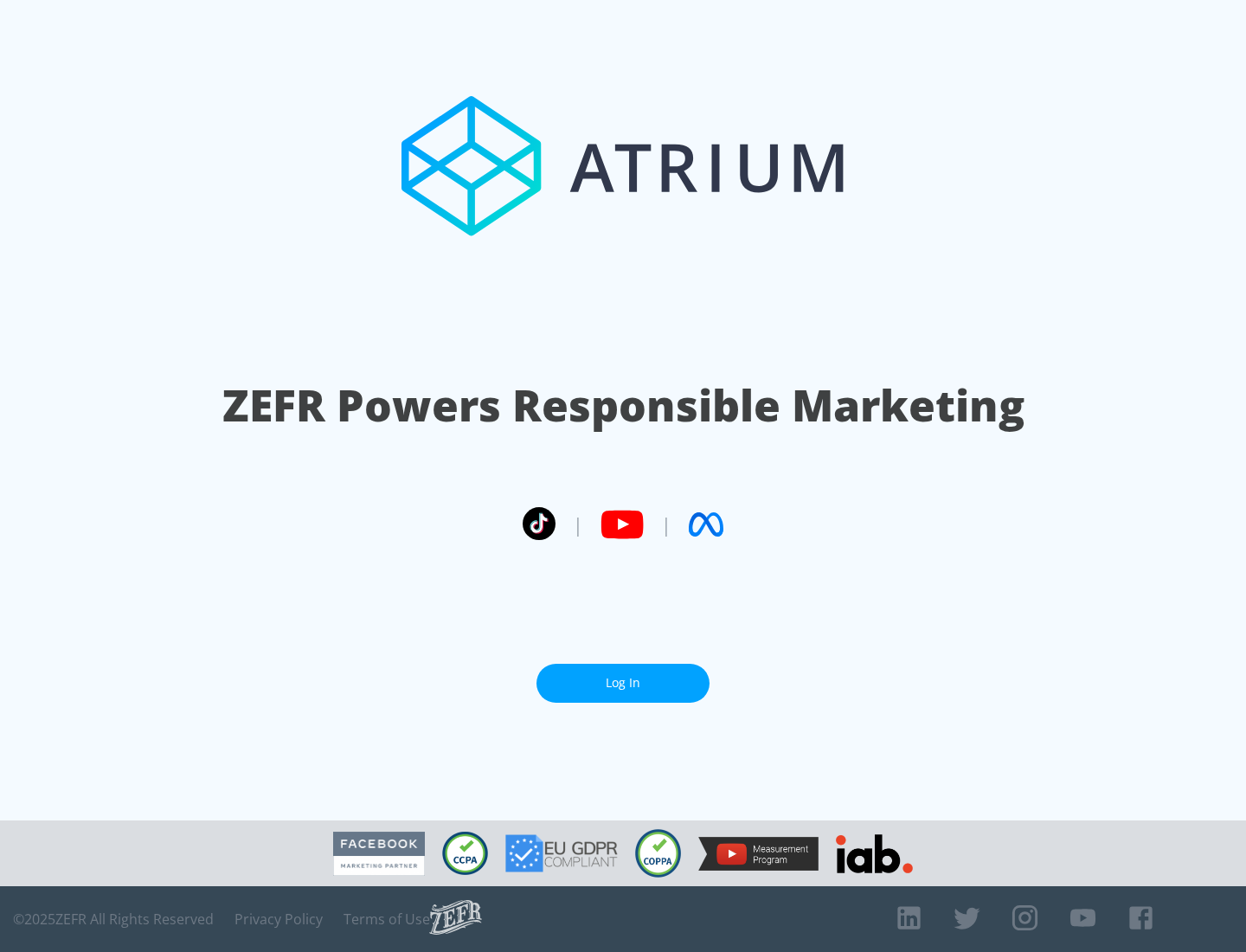  What do you see at coordinates (465, 854) in the screenshot?
I see `img: CCPA Compliant` at bounding box center [465, 854].